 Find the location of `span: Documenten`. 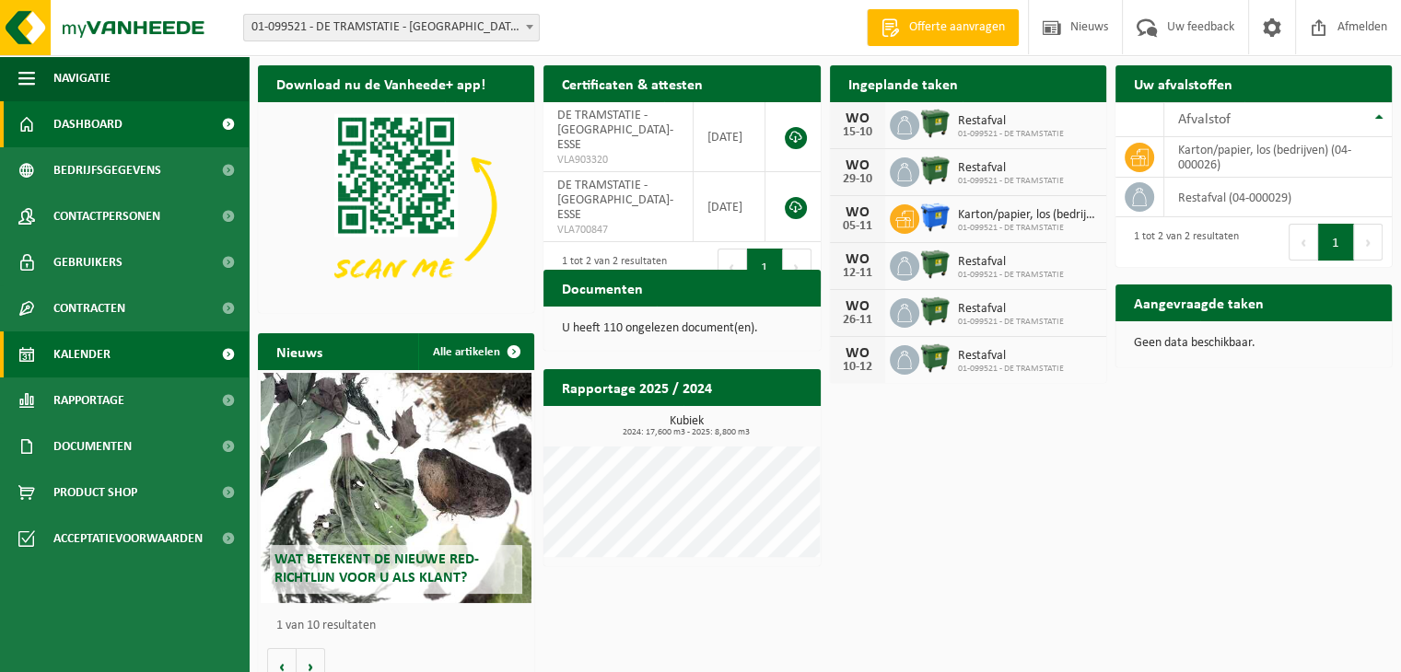

span: Documenten is located at coordinates (92, 447).